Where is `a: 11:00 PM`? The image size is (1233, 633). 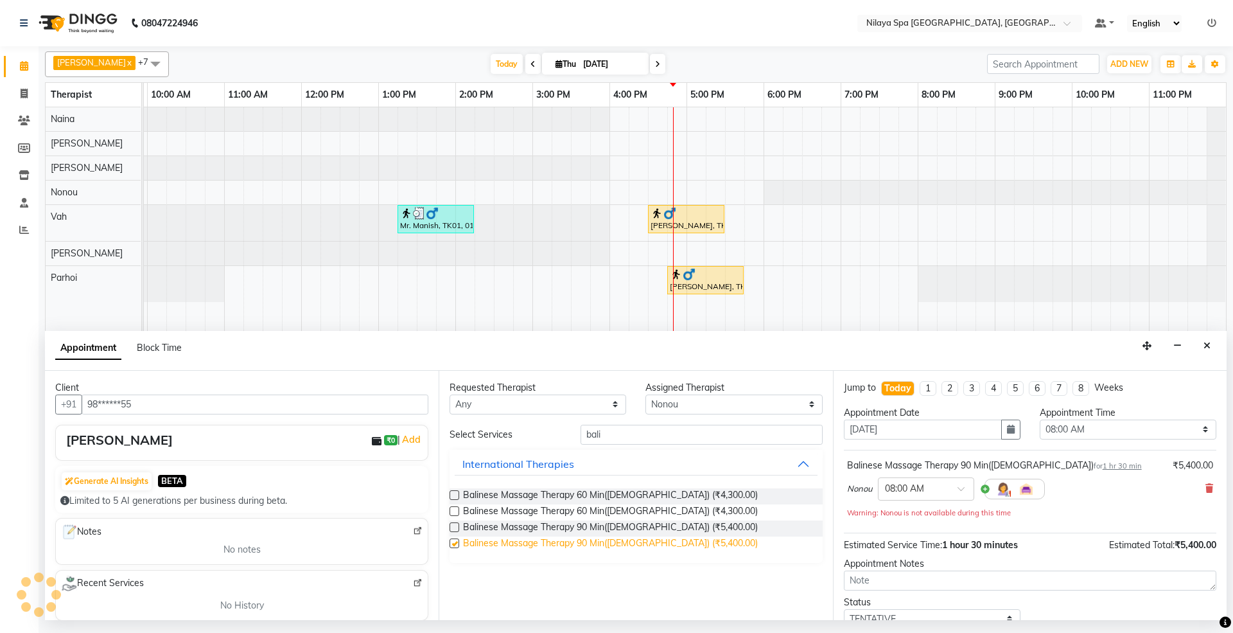 a: 11:00 PM is located at coordinates (1172, 94).